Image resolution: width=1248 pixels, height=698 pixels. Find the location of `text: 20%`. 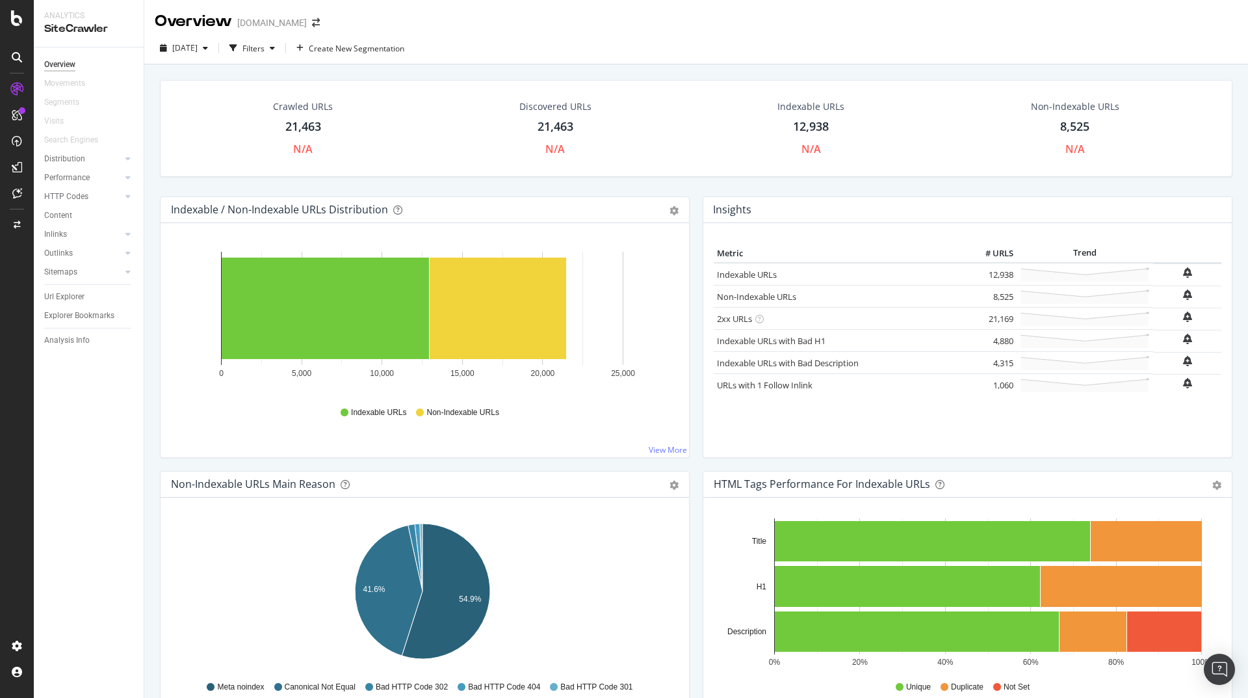

text: 20% is located at coordinates (860, 662).